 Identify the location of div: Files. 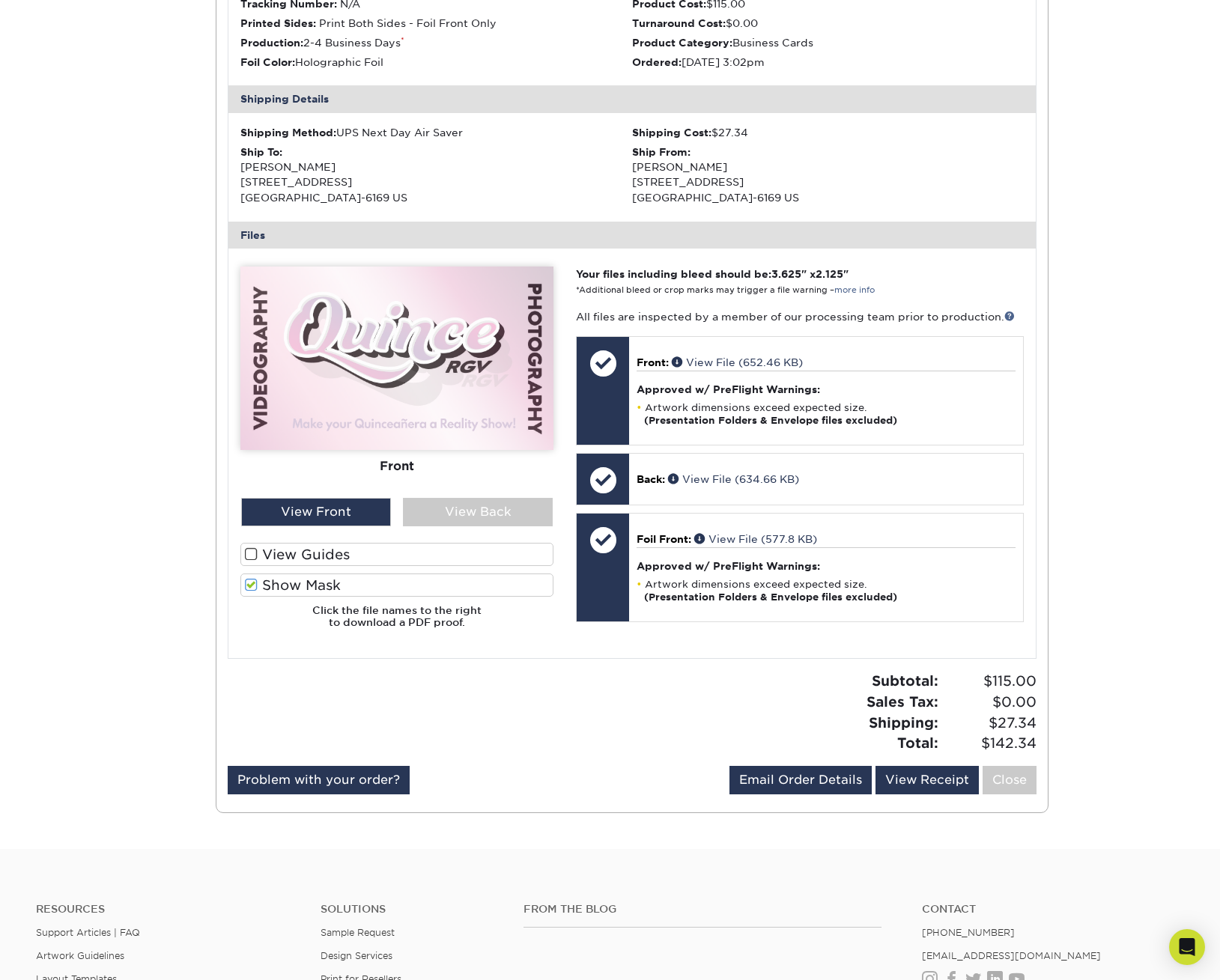
(632, 235).